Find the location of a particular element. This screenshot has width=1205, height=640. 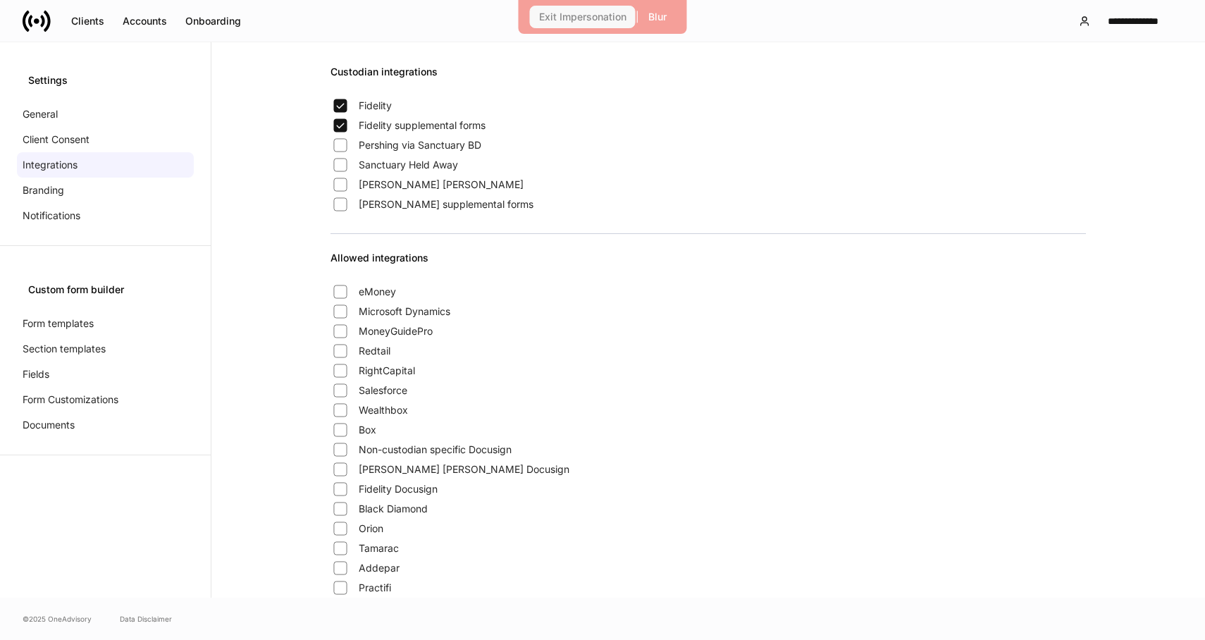

a: General is located at coordinates (105, 114).